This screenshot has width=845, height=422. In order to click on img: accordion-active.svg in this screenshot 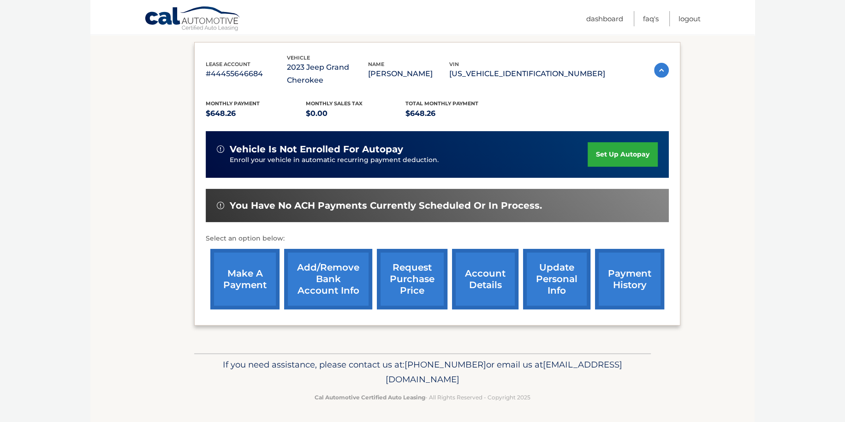, I will do `click(661, 70)`.